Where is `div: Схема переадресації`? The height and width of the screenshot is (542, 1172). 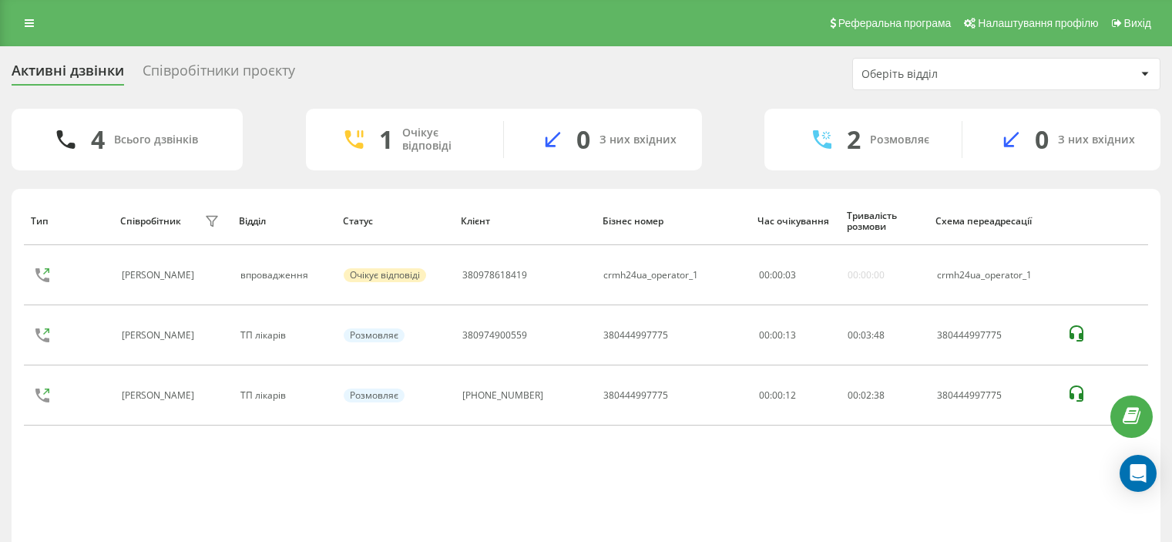 div: Схема переадресації is located at coordinates (994, 221).